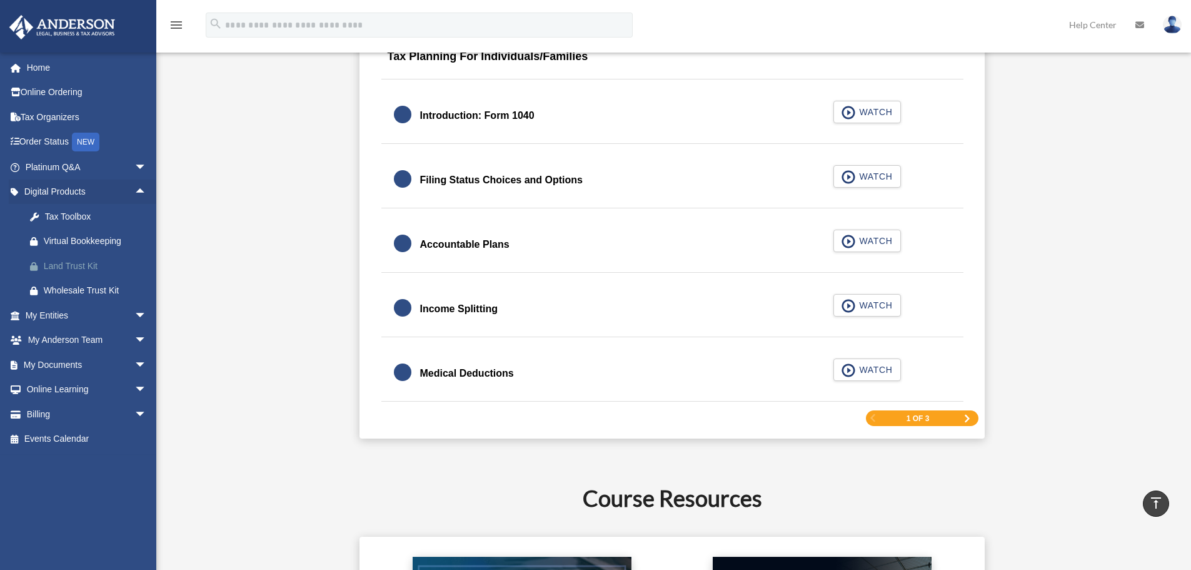  Describe the element at coordinates (87, 117) in the screenshot. I see `a: Tax Organizers` at that location.